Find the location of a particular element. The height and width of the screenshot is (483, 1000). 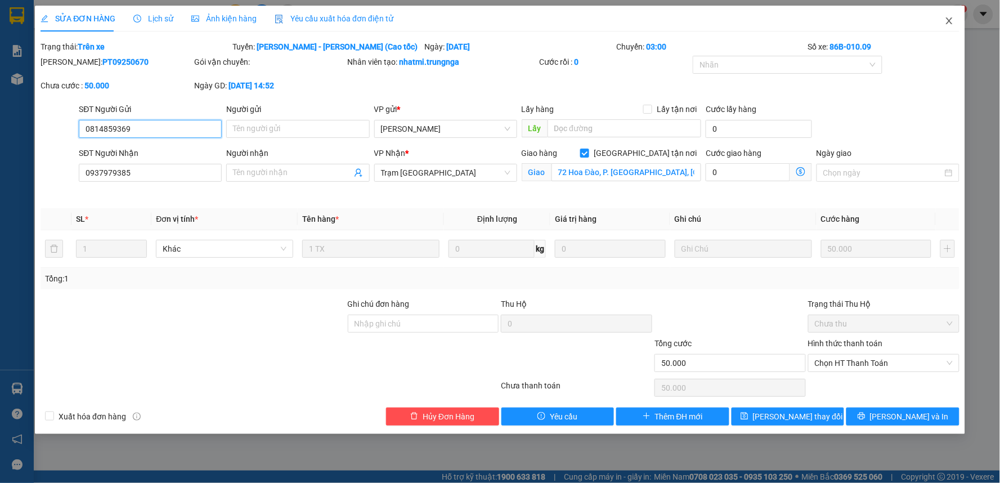

img: icon is located at coordinates (279, 19).